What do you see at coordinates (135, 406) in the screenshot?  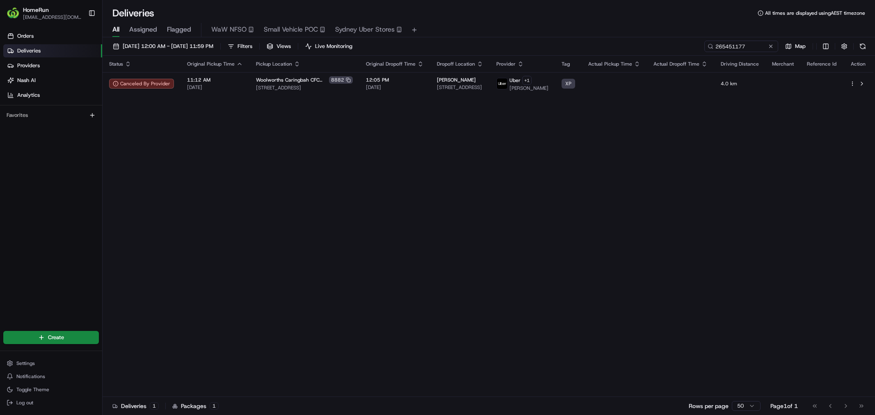 I see `div: Deliveries` at bounding box center [135, 406].